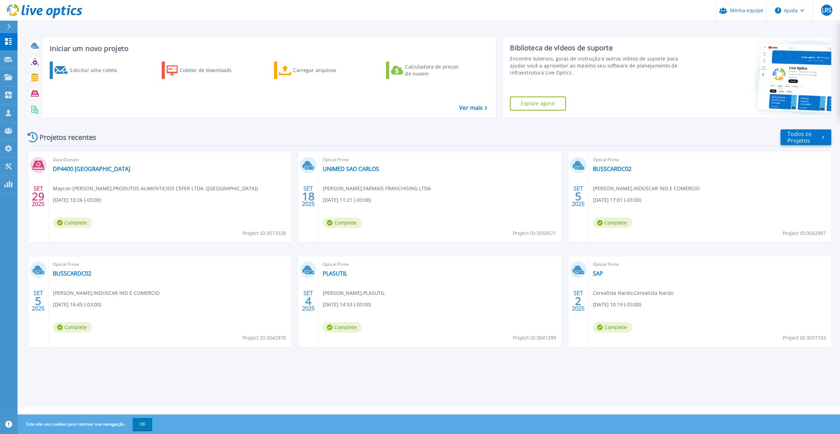 This screenshot has width=840, height=434. What do you see at coordinates (264, 338) in the screenshot?
I see `span: Project ID: 3042970` at bounding box center [264, 338].